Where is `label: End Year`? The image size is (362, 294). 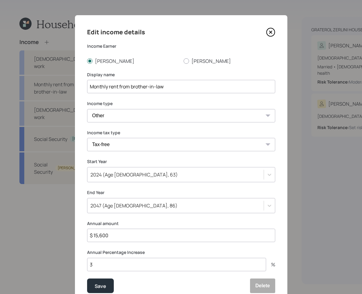 label: End Year is located at coordinates (181, 193).